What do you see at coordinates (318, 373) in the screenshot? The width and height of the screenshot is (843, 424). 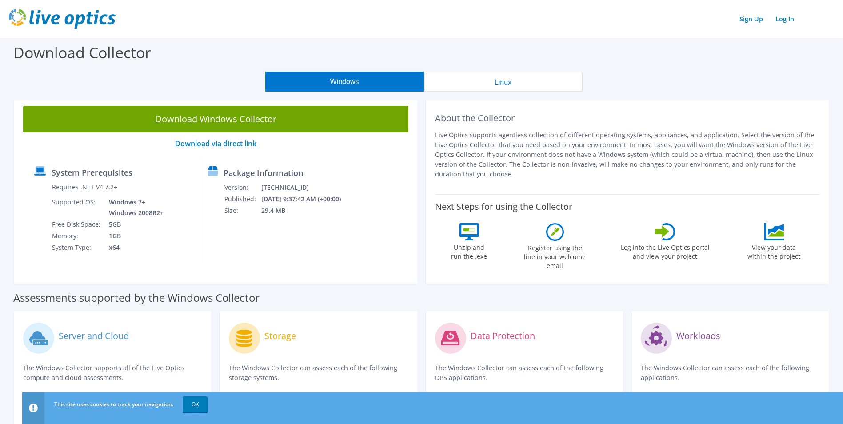 I see `p: The Windows Collector can assess each of the following storage systems.` at bounding box center [318, 373].